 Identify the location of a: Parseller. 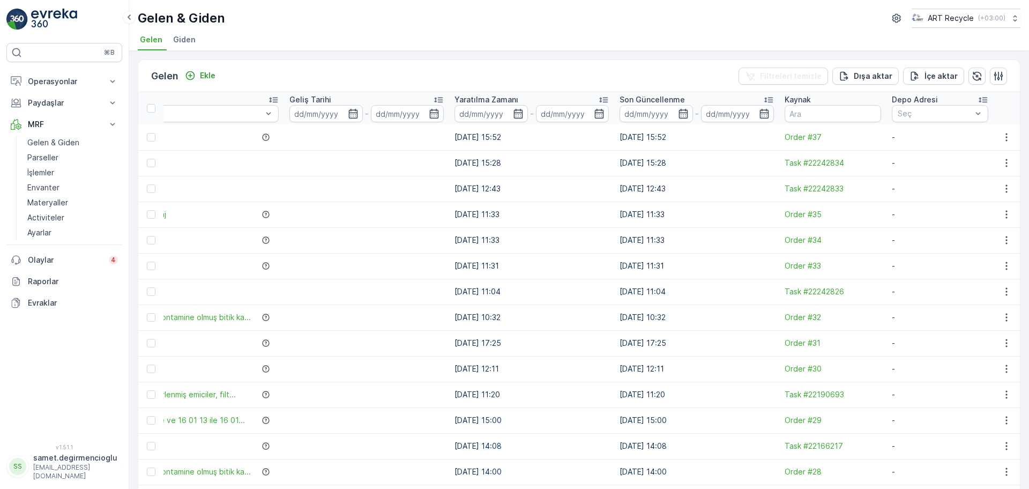
(72, 158).